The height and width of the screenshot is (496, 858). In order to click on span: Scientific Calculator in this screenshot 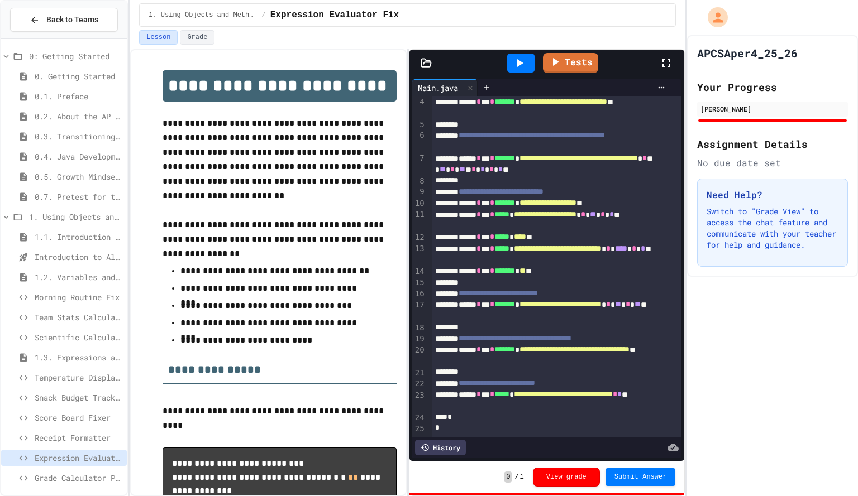, I will do `click(78, 337)`.